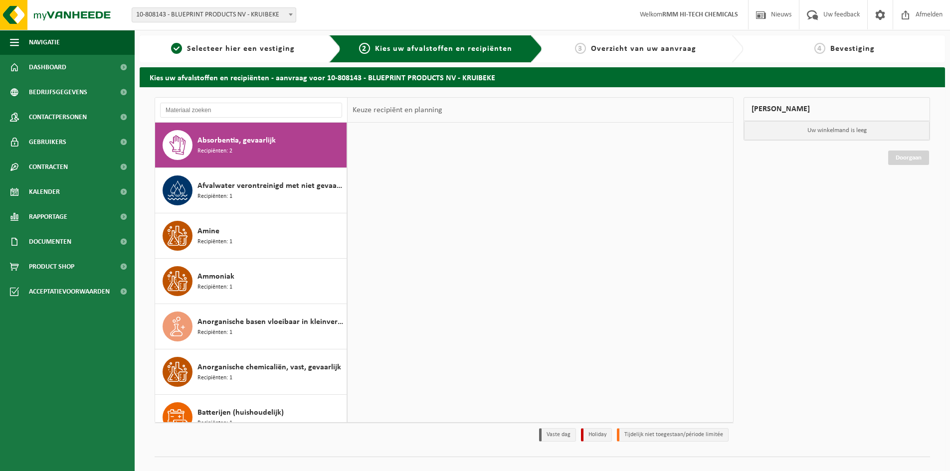 Image resolution: width=950 pixels, height=471 pixels. Describe the element at coordinates (58, 92) in the screenshot. I see `span: Bedrijfsgegevens` at that location.